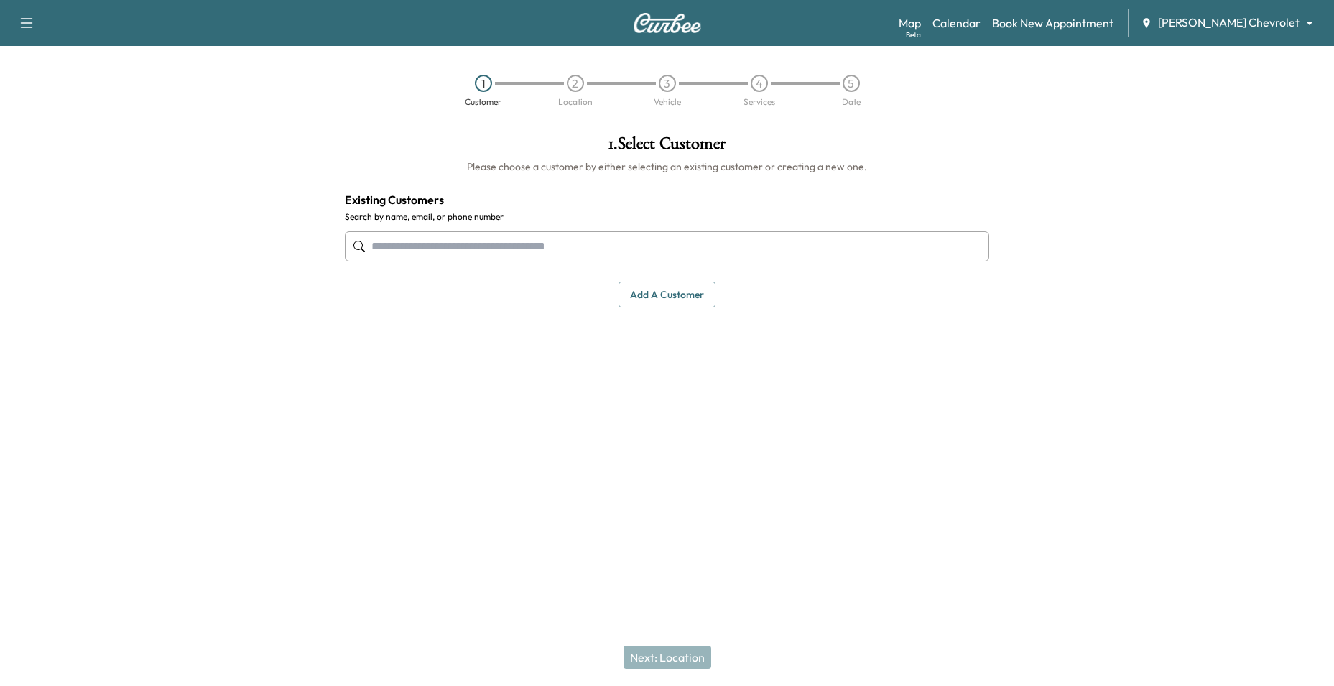 The image size is (1334, 686). Describe the element at coordinates (667, 147) in the screenshot. I see `h1: 1 . Select Customer` at that location.